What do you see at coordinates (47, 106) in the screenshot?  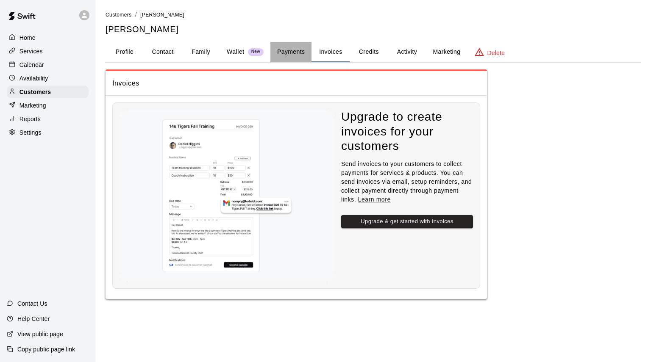 I see `div: Marketing` at bounding box center [47, 106].